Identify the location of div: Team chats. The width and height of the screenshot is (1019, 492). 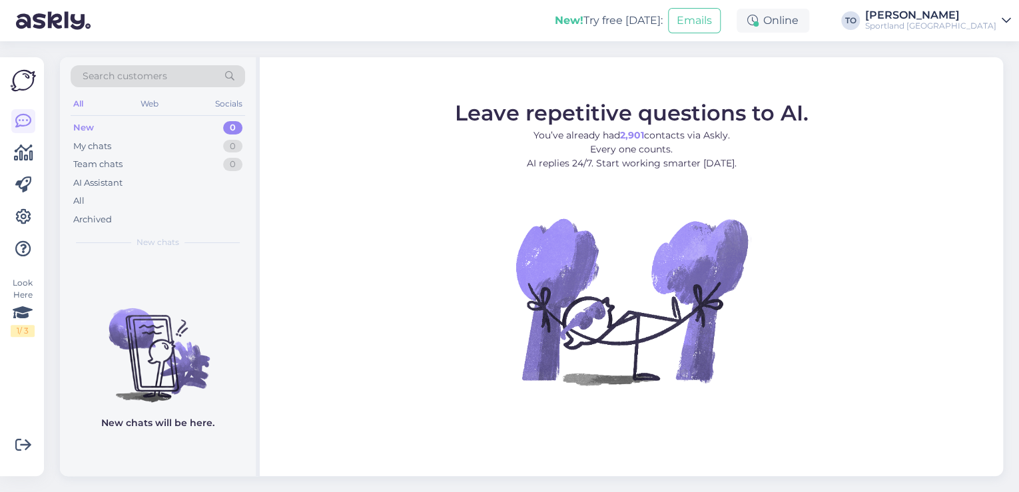
(98, 165).